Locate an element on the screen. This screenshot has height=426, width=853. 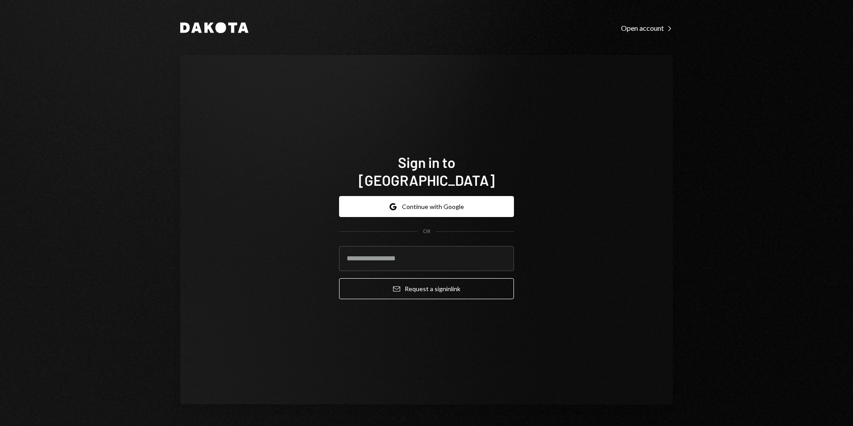
div: OR is located at coordinates (427, 231).